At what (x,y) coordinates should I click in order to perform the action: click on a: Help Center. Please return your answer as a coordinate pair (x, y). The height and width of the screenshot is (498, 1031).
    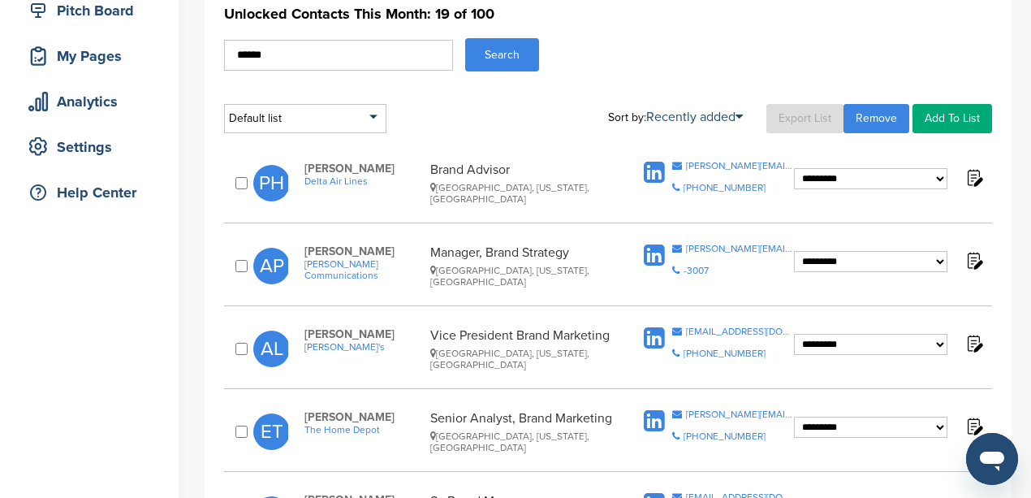
    Looking at the image, I should click on (89, 192).